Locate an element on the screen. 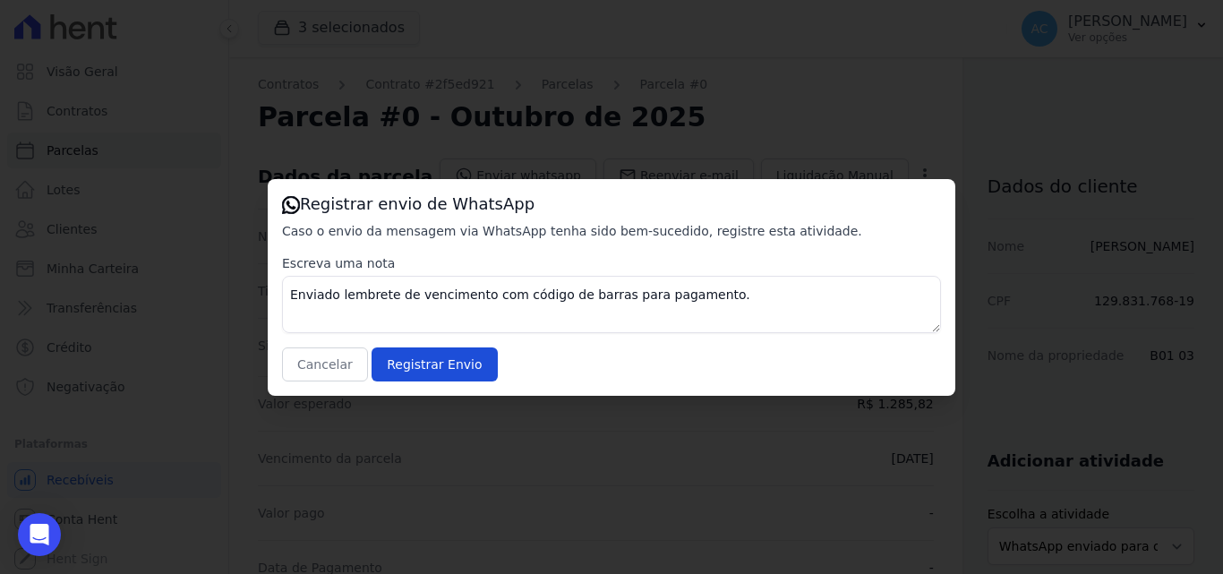  textarea: Enviado lembrete de vencimento com código de barras para pagamento. is located at coordinates (611, 304).